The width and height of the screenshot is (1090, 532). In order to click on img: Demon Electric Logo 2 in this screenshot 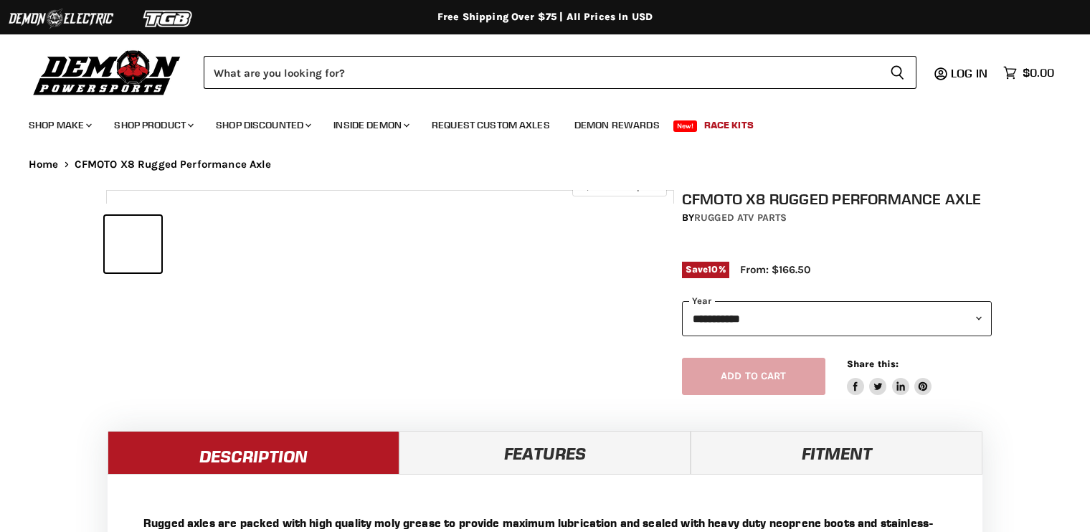, I will do `click(61, 19)`.